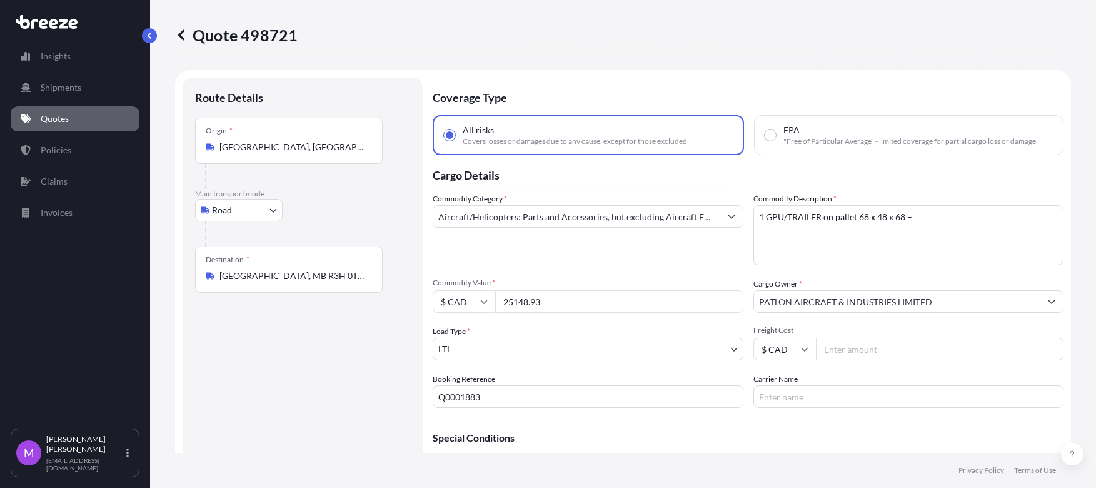 Image resolution: width=1096 pixels, height=488 pixels. Describe the element at coordinates (748, 174) in the screenshot. I see `p: Cargo Details` at that location.